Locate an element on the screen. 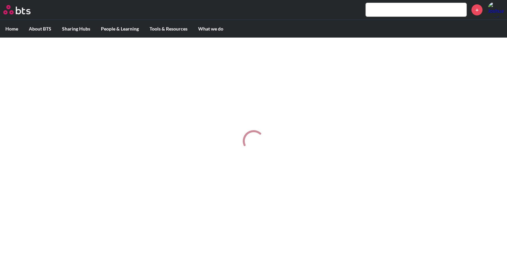 The width and height of the screenshot is (507, 259). label: What we do is located at coordinates (211, 29).